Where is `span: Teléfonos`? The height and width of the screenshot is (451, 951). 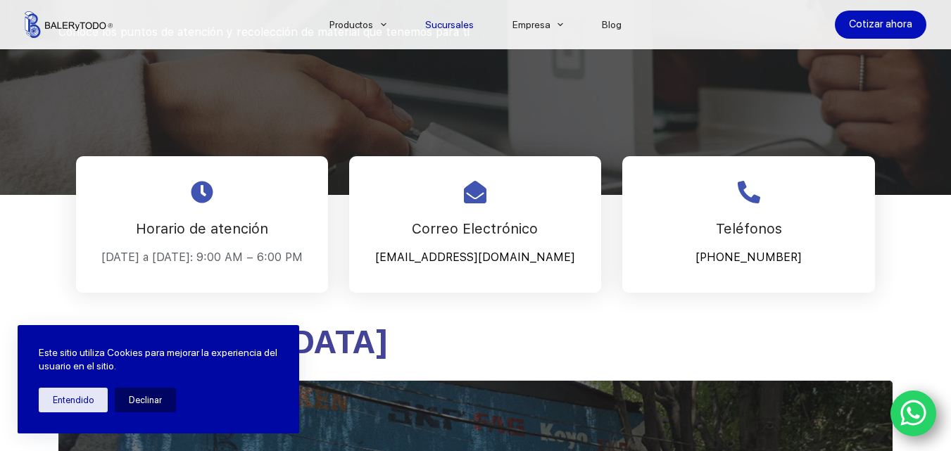
span: Teléfonos is located at coordinates (749, 229).